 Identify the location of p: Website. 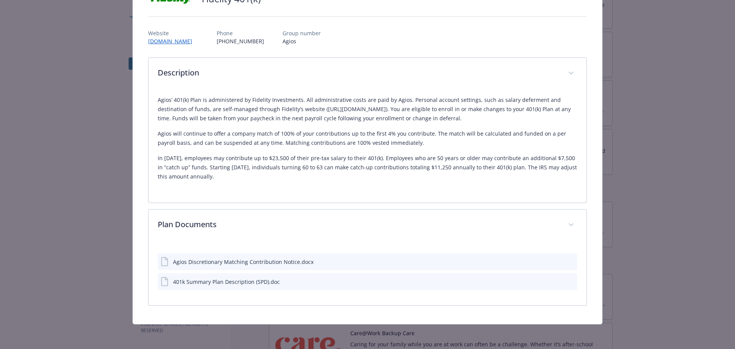
(173, 33).